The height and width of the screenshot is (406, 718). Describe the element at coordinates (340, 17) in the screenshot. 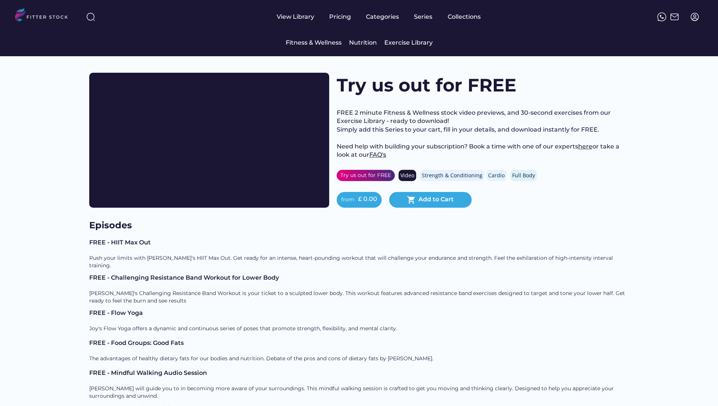

I see `div: Pricing` at that location.